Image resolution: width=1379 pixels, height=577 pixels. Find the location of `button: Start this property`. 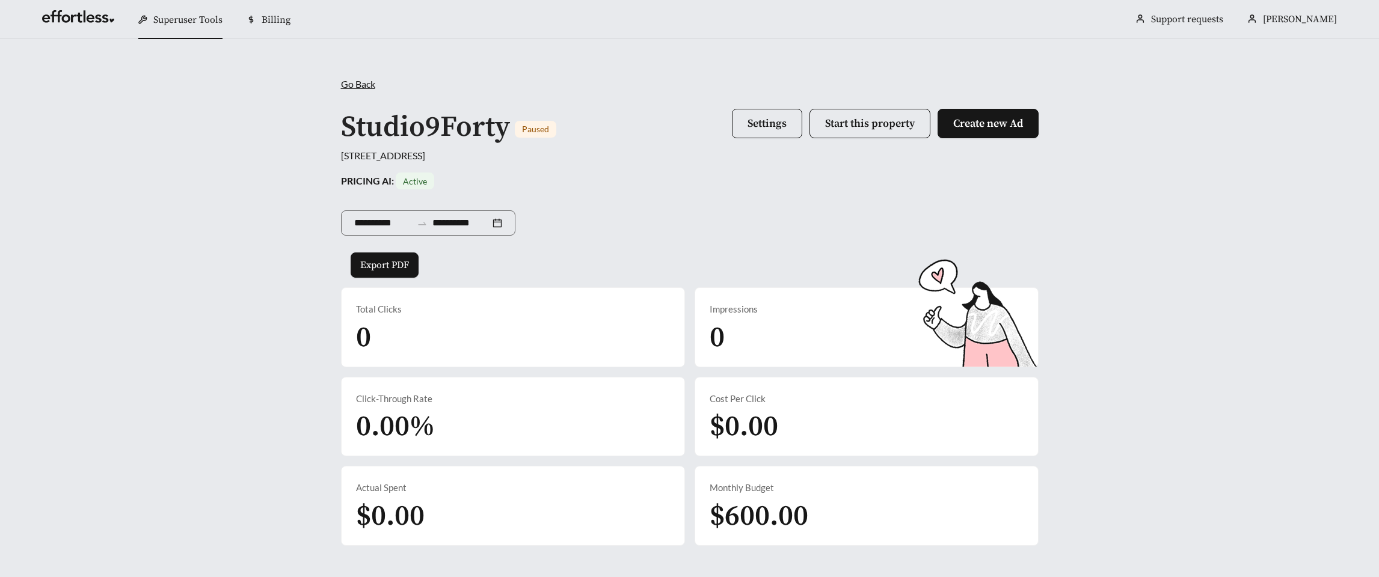

button: Start this property is located at coordinates (870, 123).